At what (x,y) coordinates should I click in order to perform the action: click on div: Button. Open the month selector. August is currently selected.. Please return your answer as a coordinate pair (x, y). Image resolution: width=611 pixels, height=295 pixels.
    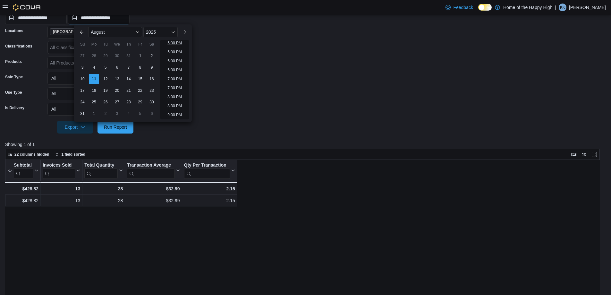
    Looking at the image, I should click on (115, 32).